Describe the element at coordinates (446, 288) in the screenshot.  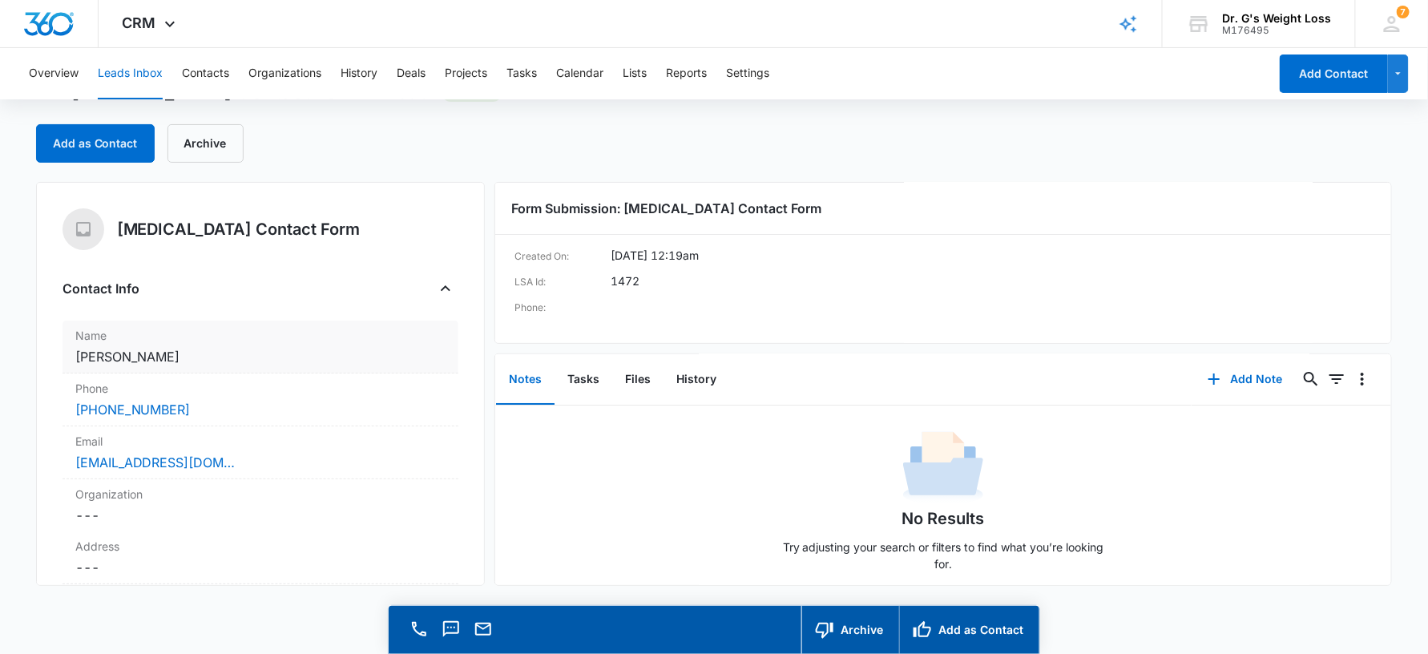
I see `button: Close` at that location.